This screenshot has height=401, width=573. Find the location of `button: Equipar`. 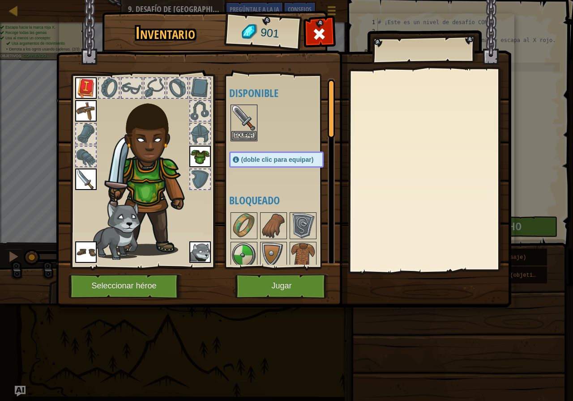

button: Equipar is located at coordinates (244, 136).